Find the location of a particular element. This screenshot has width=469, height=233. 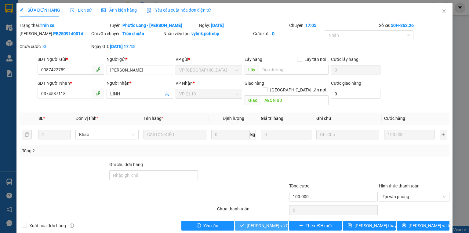

span: Lấy tận nơi is located at coordinates (315, 59).